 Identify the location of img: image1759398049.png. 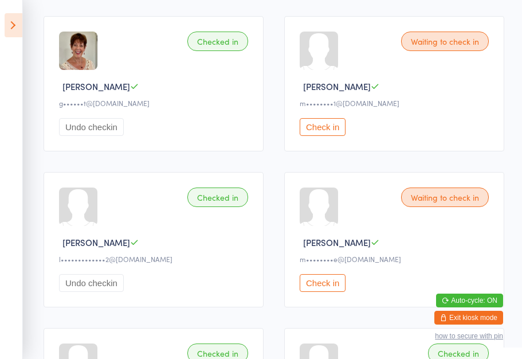
(78, 50).